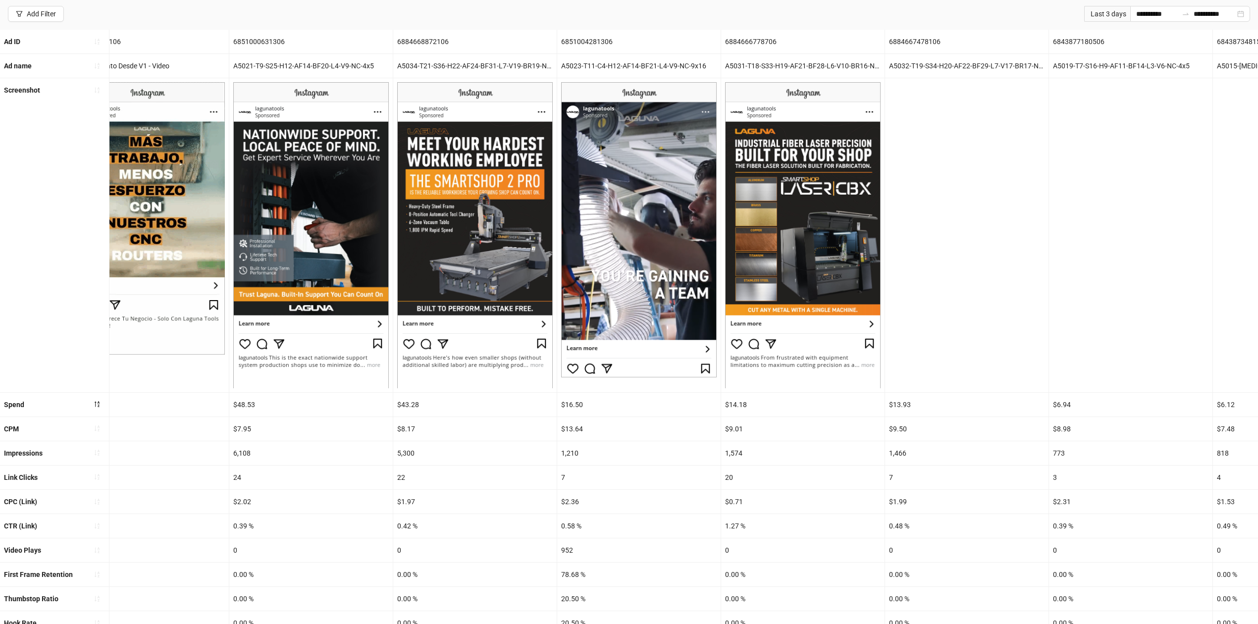 The width and height of the screenshot is (1258, 624). What do you see at coordinates (147, 453) in the screenshot?
I see `div: 4,592` at bounding box center [147, 453].